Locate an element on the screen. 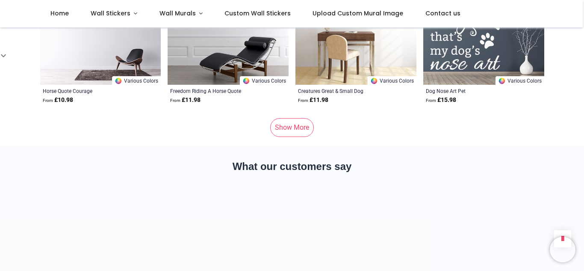 This screenshot has height=271, width=584. a: Dog Nose Art Pet is located at coordinates (472, 91).